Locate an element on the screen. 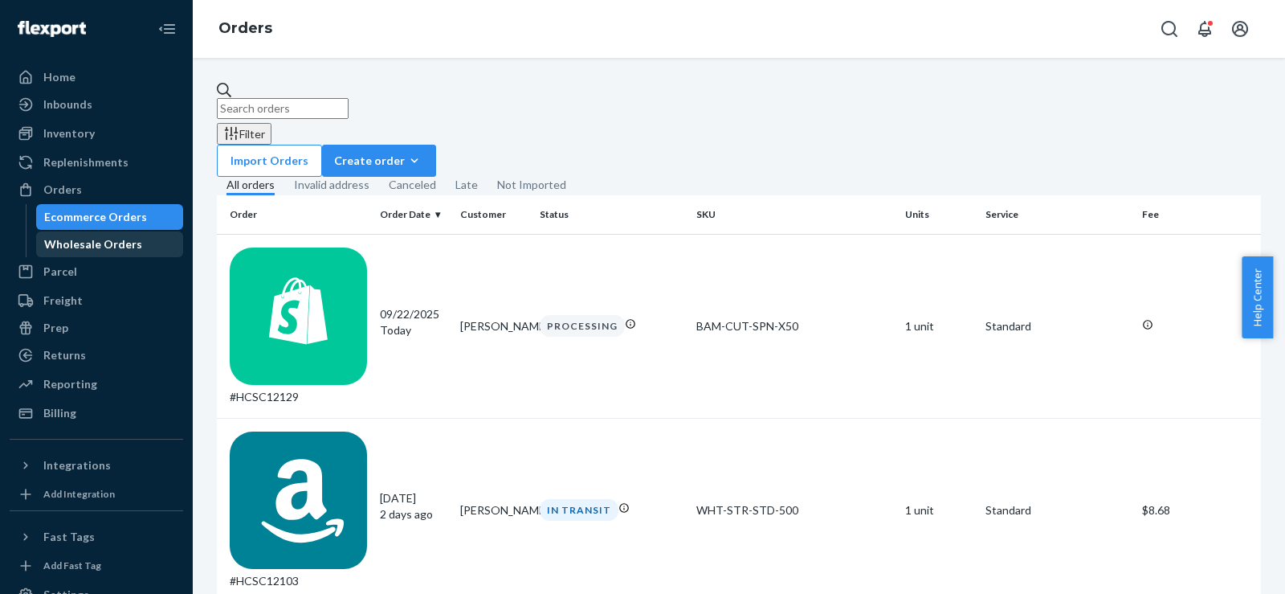  div: Invalid address is located at coordinates (332, 185).